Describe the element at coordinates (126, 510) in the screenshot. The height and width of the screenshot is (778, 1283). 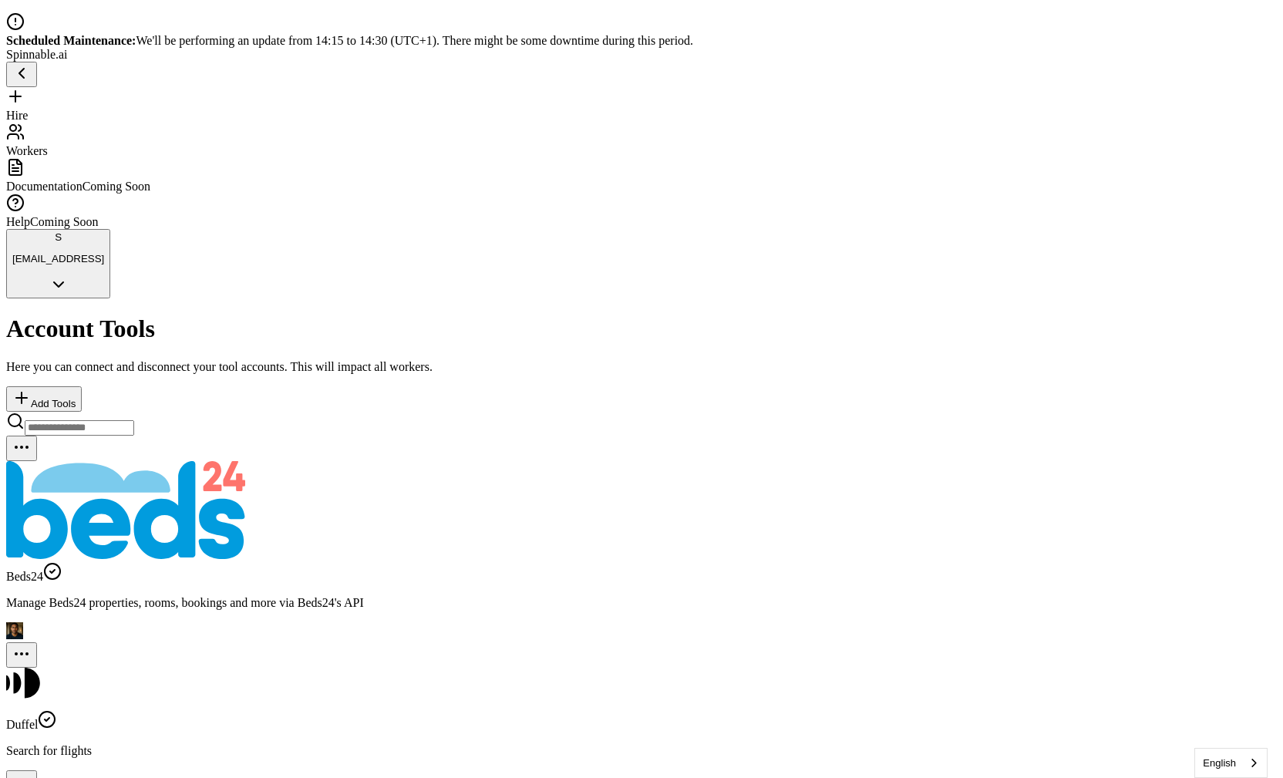
I see `img: Beds24 icon` at that location.